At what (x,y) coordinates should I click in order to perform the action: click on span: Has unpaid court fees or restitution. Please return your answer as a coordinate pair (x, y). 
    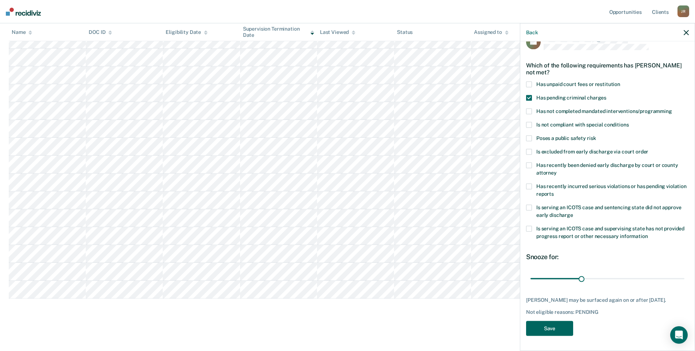
    Looking at the image, I should click on (579, 84).